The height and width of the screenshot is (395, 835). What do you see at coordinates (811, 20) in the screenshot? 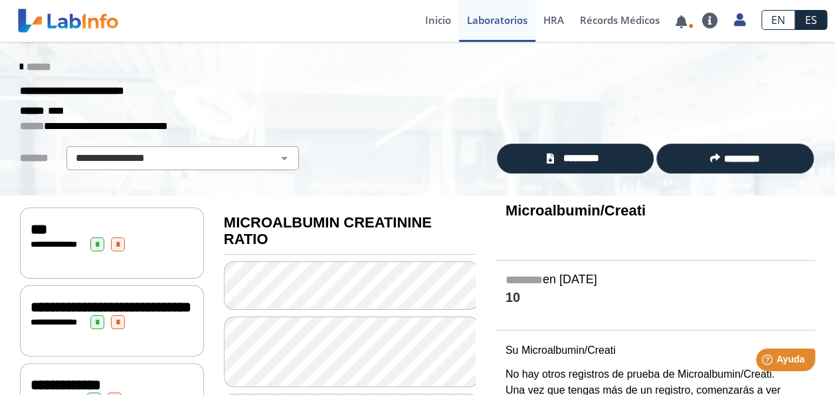
I see `a: ES` at bounding box center [811, 20].